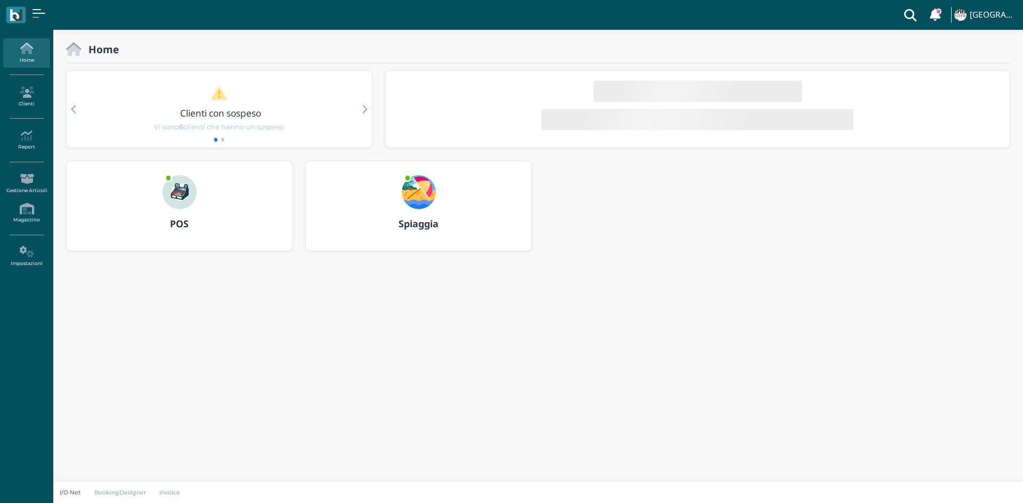 The height and width of the screenshot is (503, 1023). What do you see at coordinates (26, 53) in the screenshot?
I see `a: Home` at bounding box center [26, 53].